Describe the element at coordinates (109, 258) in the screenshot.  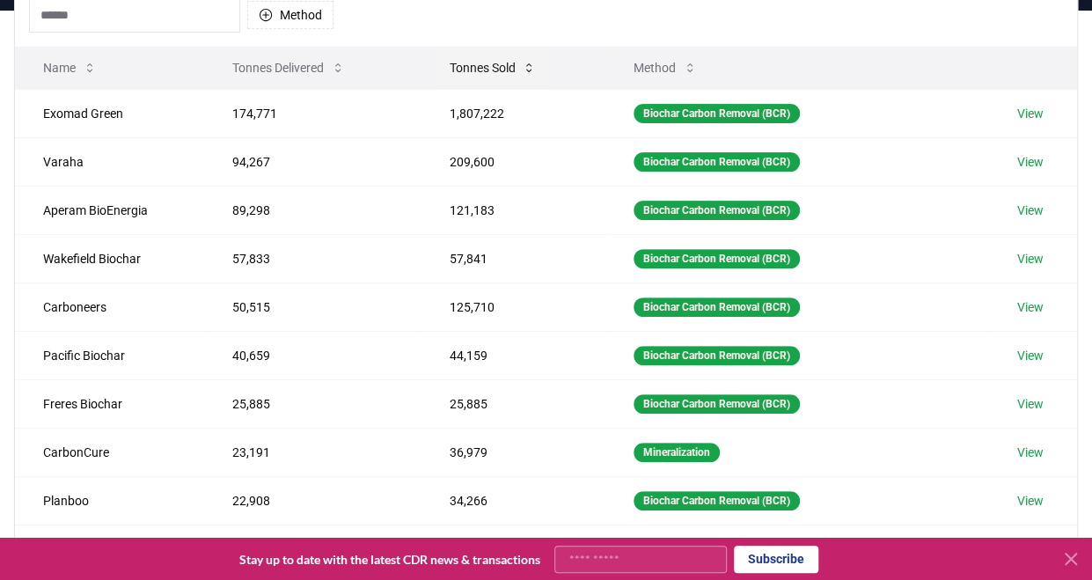
I see `td: Wakefield Biochar` at that location.